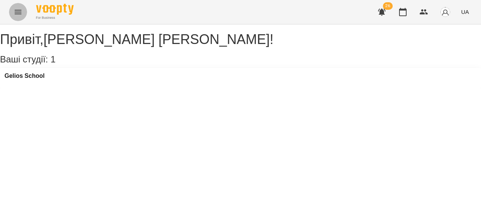  I want to click on span: UA, so click(464, 12).